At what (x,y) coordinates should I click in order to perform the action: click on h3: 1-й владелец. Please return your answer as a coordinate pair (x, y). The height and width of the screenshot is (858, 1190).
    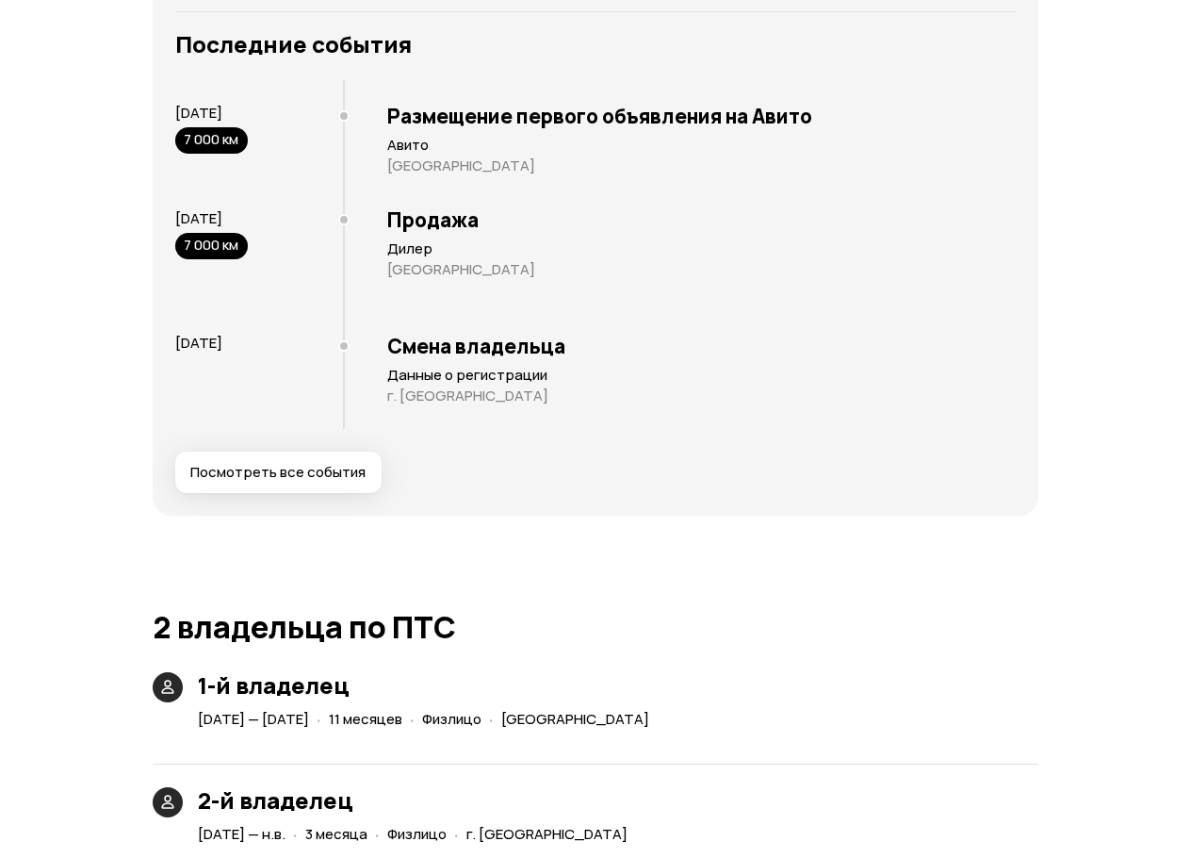
    Looking at the image, I should click on (427, 685).